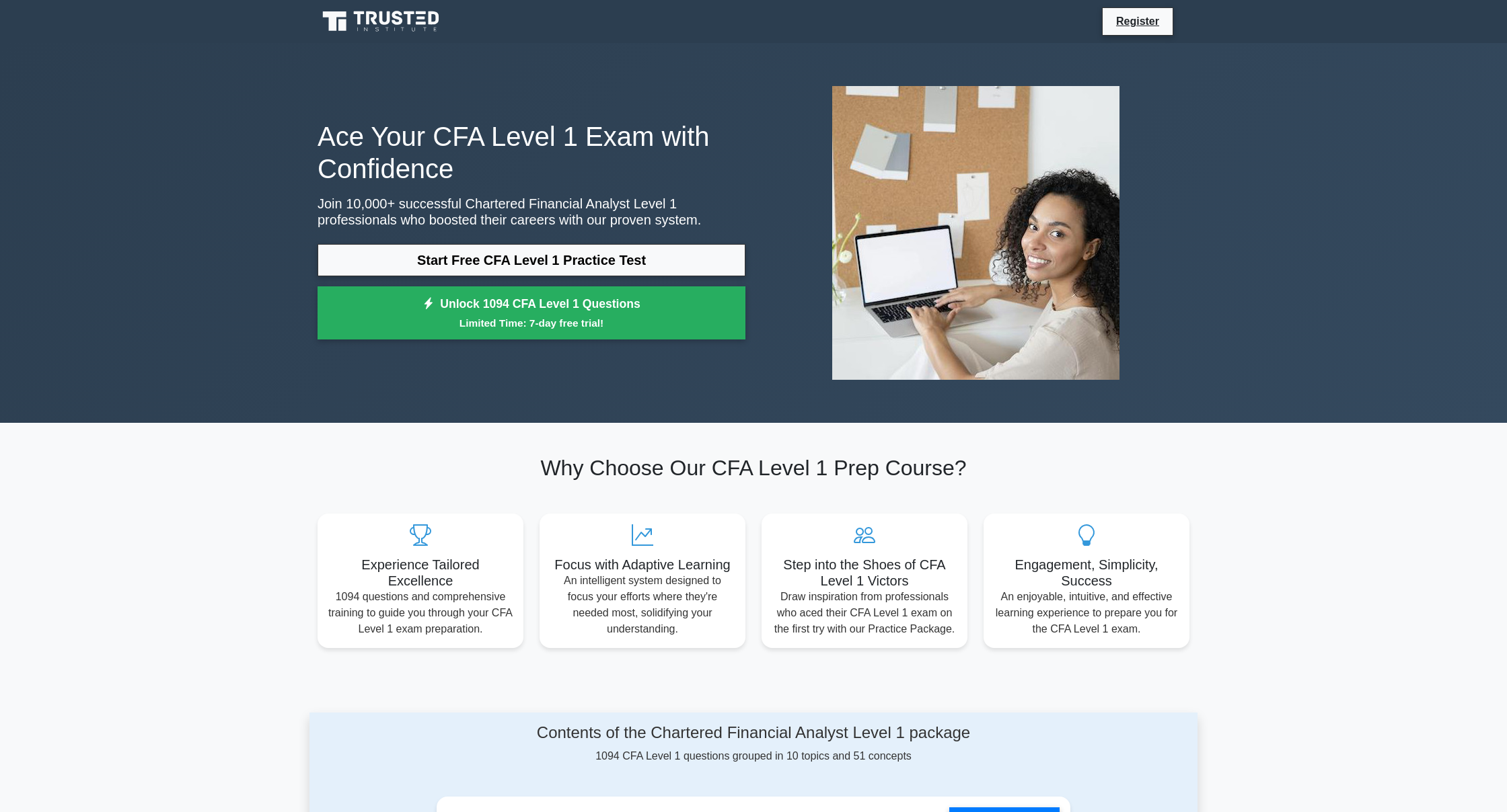  What do you see at coordinates (531, 323) in the screenshot?
I see `small: Limited Time: 7-day free trial!` at bounding box center [531, 323].